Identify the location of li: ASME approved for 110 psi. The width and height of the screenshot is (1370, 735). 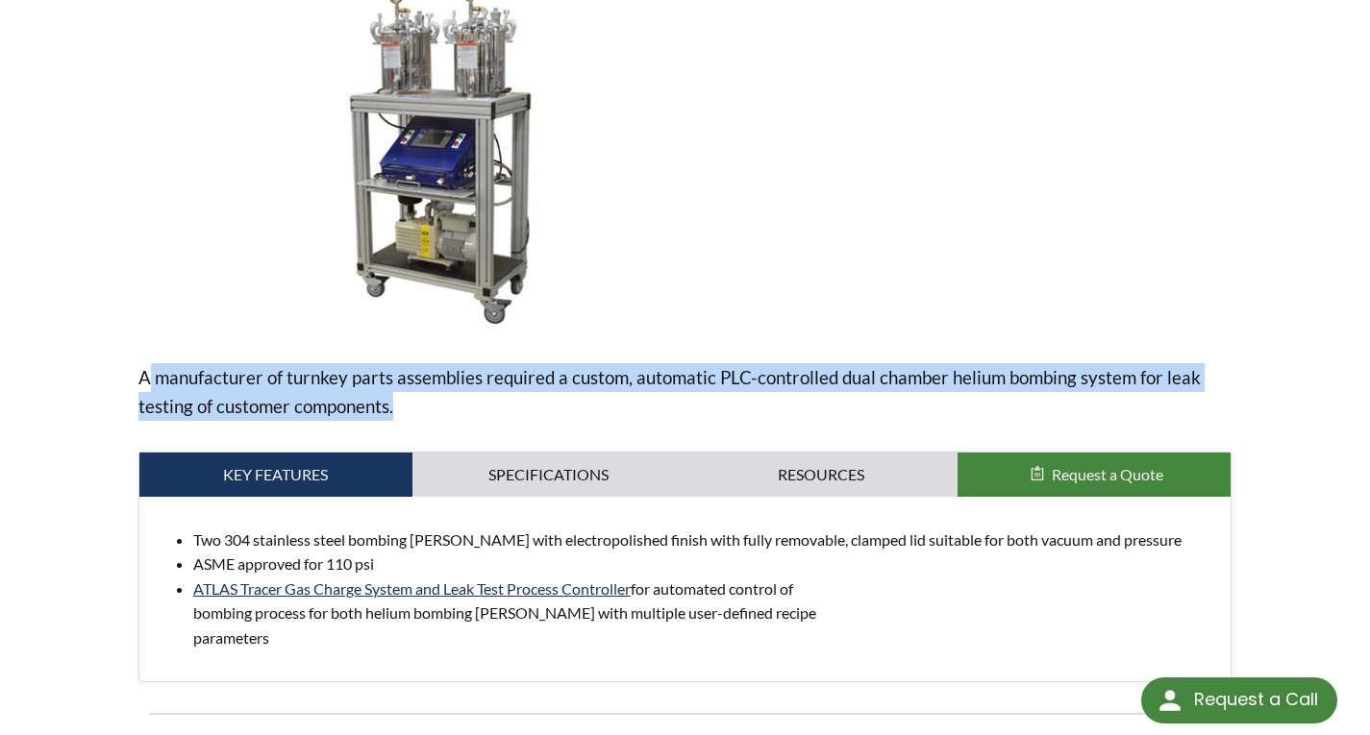
(705, 564).